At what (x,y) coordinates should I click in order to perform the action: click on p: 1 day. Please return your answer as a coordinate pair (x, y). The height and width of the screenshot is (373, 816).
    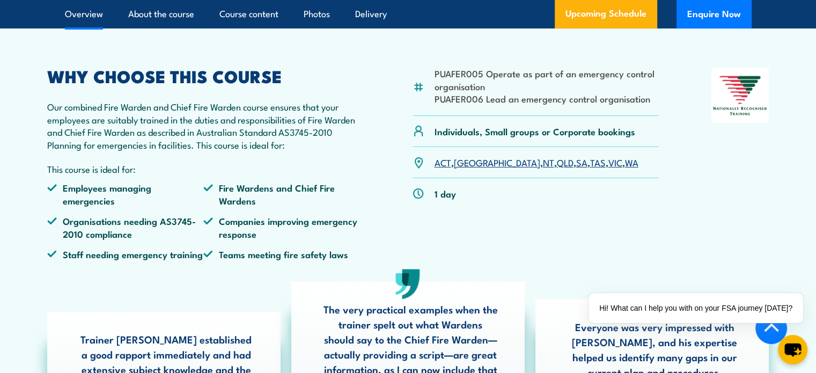
    Looking at the image, I should click on (445, 193).